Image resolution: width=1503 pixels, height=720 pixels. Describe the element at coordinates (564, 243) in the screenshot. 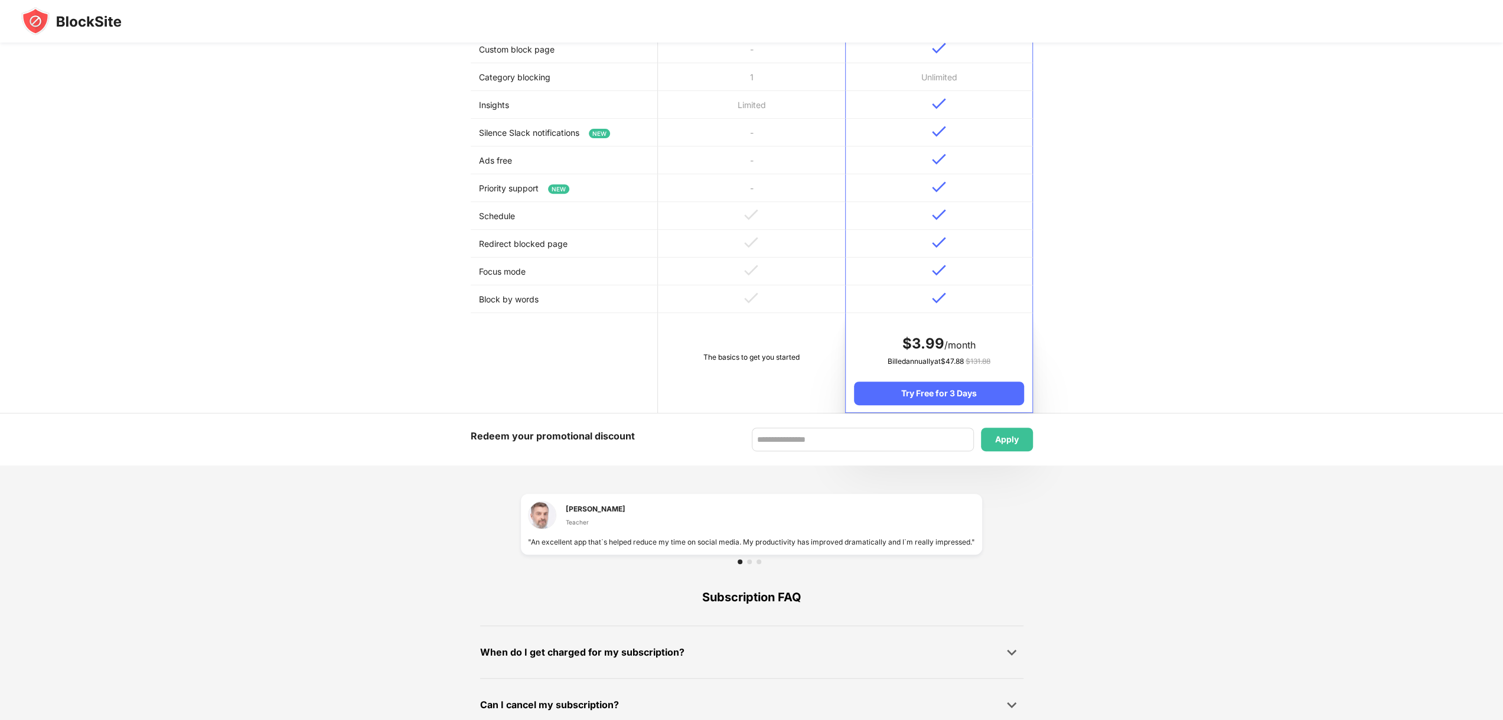

I see `td: Redirect blocked page` at that location.